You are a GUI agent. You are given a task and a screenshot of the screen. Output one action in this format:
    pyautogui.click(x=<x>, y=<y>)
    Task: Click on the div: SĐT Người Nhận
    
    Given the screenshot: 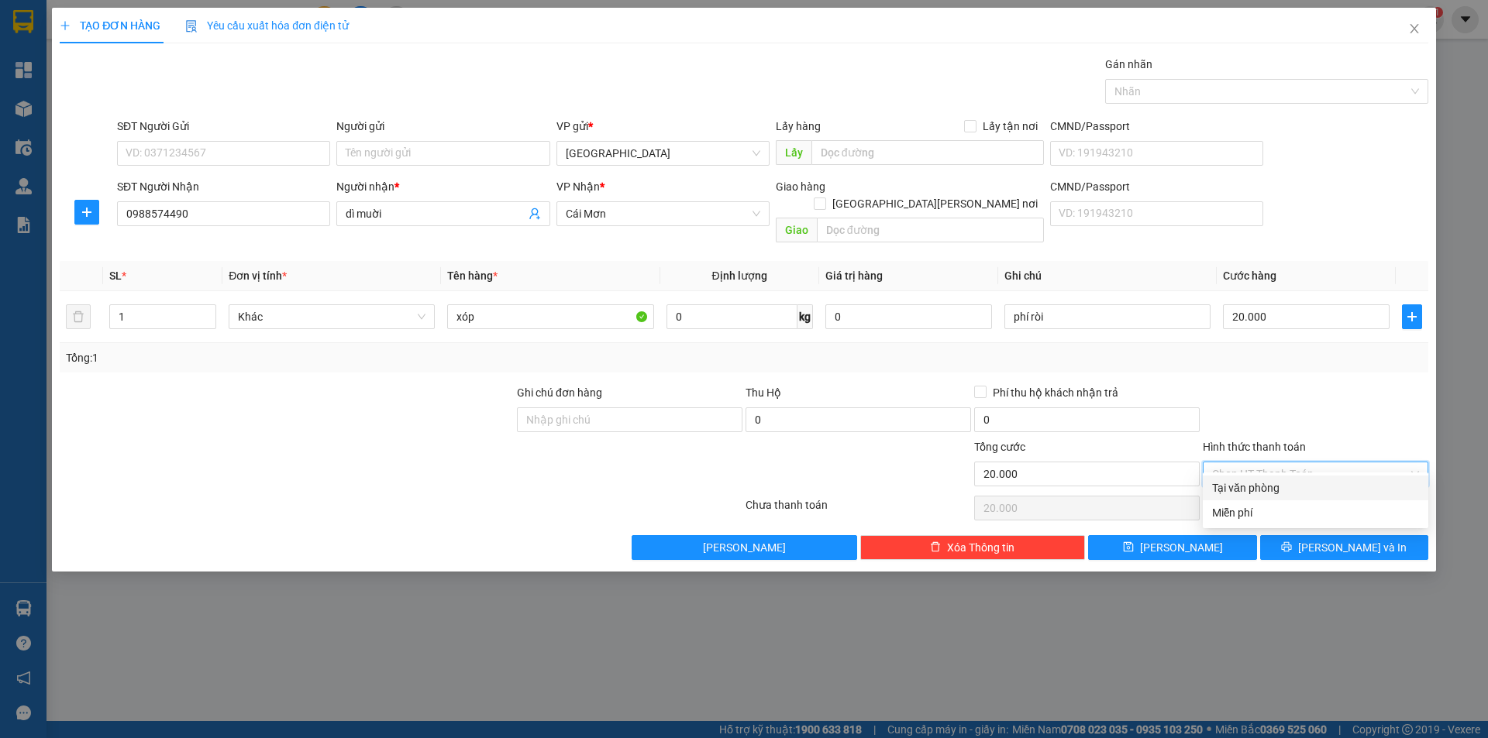 What is the action you would take?
    pyautogui.click(x=223, y=187)
    